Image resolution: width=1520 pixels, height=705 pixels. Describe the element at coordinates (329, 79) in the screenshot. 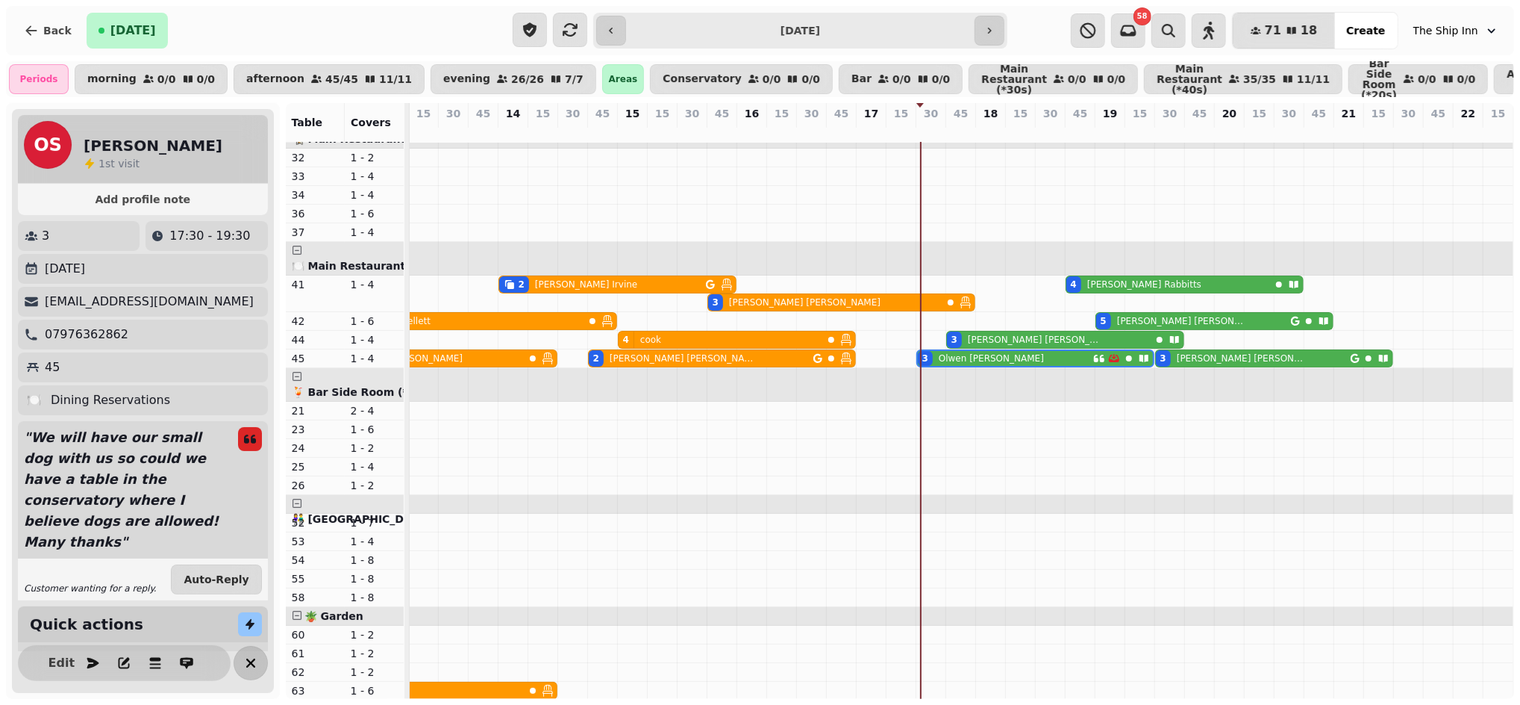

I see `button: afternoon45/4511/11` at that location.